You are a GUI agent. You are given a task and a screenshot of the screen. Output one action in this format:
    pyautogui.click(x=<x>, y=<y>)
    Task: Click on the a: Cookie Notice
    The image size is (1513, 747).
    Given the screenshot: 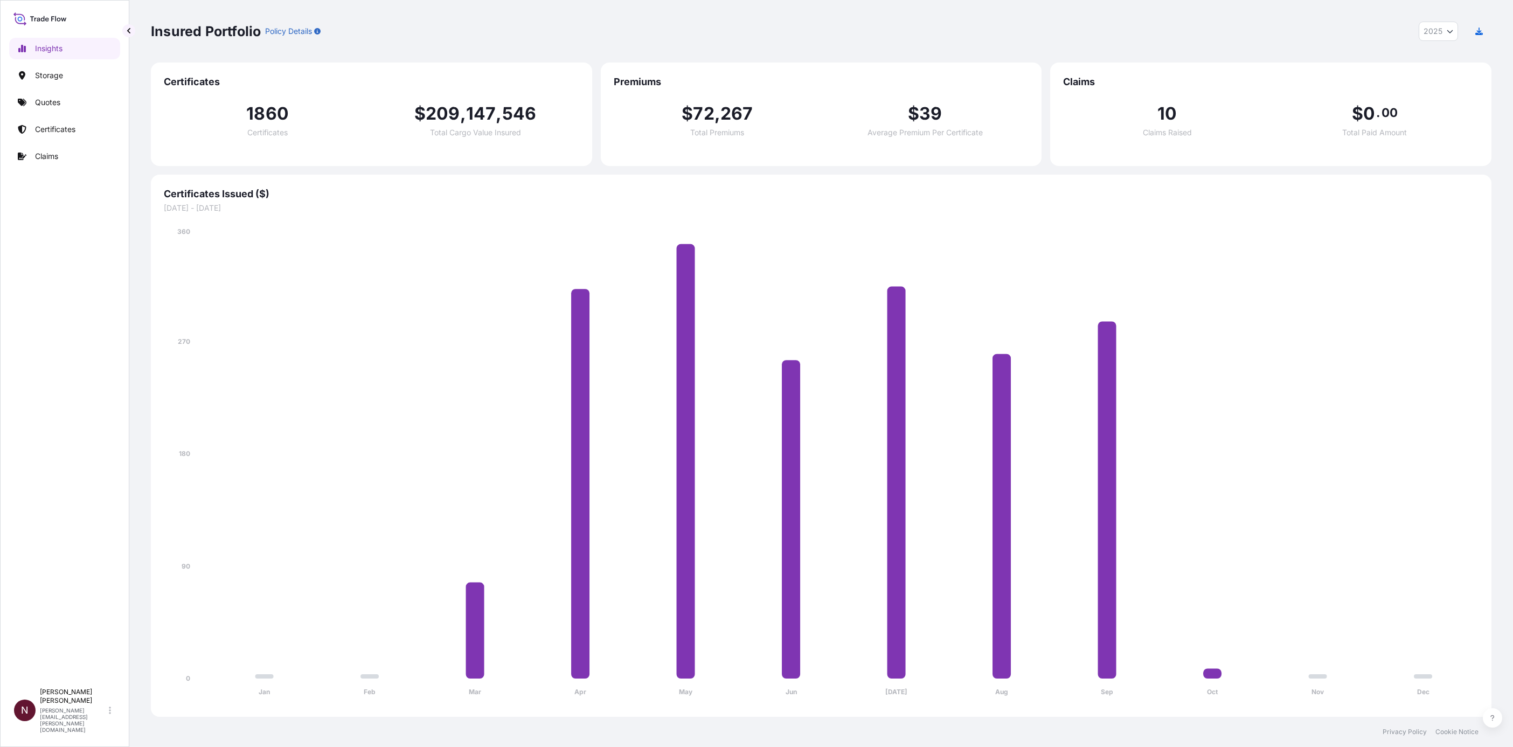 What is the action you would take?
    pyautogui.click(x=1457, y=732)
    